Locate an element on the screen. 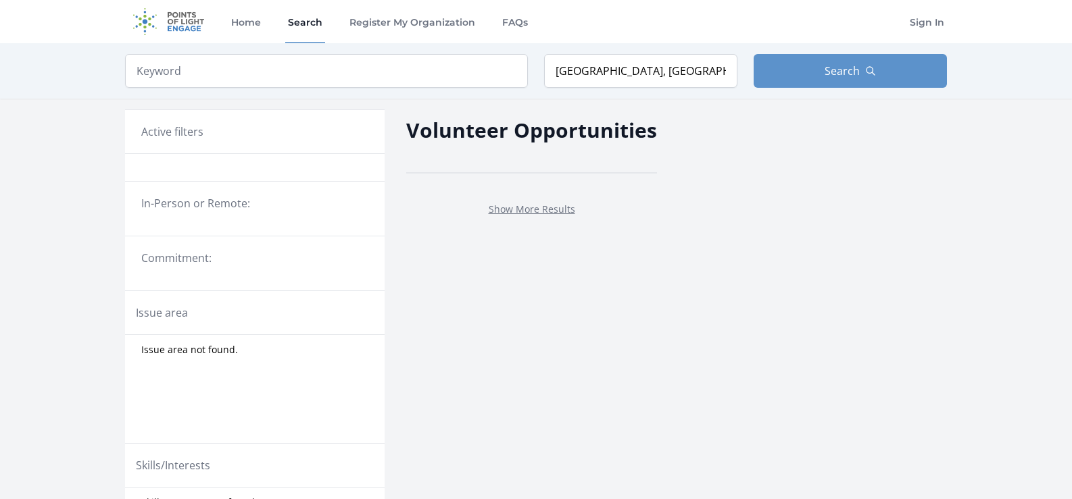 Image resolution: width=1072 pixels, height=499 pixels. legend: Skills/Interests is located at coordinates (173, 466).